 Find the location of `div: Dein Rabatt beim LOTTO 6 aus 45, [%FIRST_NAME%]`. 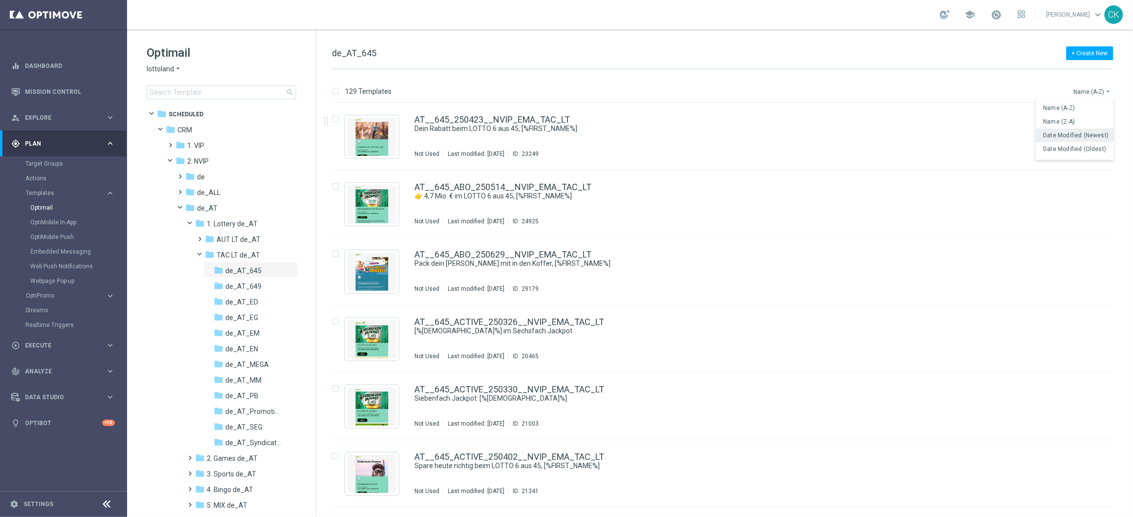

div: Dein Rabatt beim LOTTO 6 aus 45, [%FIRST_NAME%] is located at coordinates (743, 129).